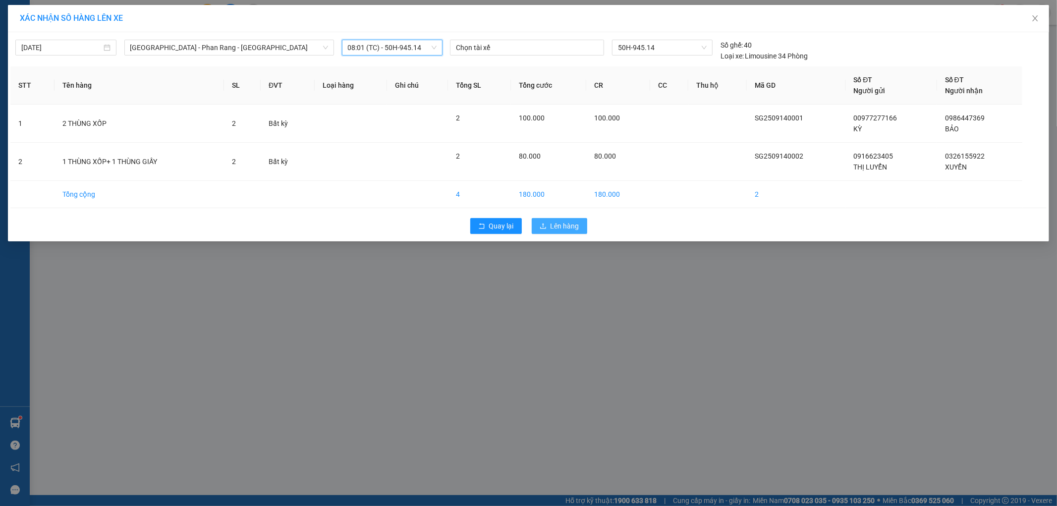  I want to click on li: (c) 2017, so click(109, 53).